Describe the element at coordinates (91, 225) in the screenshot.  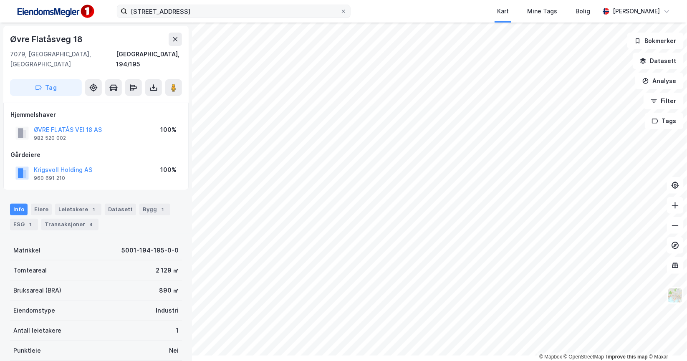
I see `div: 4` at that location.